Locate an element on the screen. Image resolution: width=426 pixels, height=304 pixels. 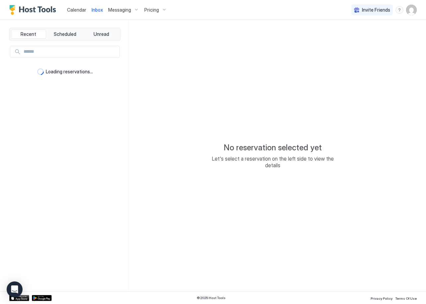
span: Inbox is located at coordinates (97, 10).